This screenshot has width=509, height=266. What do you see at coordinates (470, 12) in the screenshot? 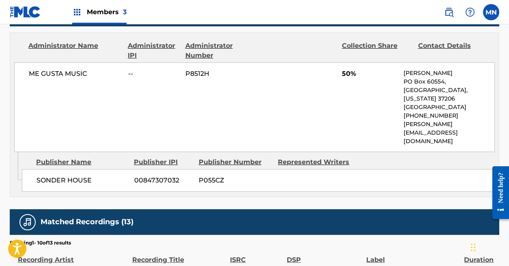
I see `div: Help` at bounding box center [470, 12].